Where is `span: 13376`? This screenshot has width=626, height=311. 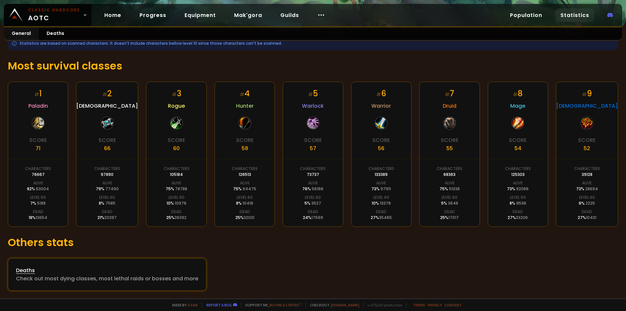
span: 13376 is located at coordinates (385, 203).